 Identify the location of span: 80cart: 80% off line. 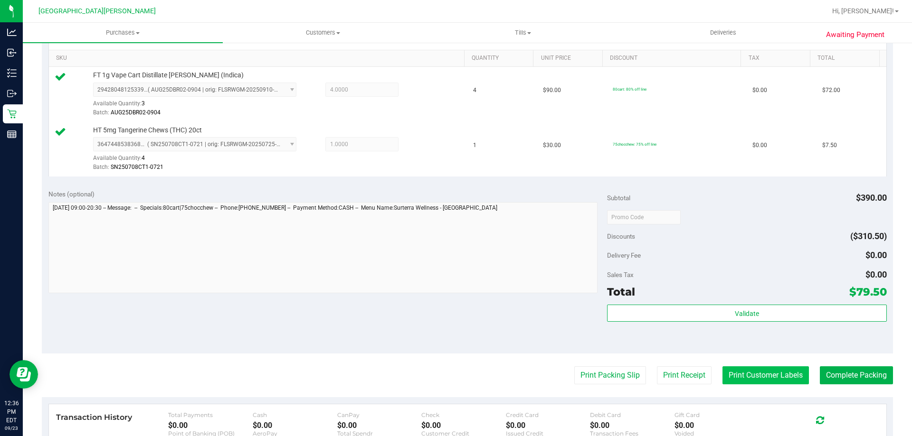
(629, 89).